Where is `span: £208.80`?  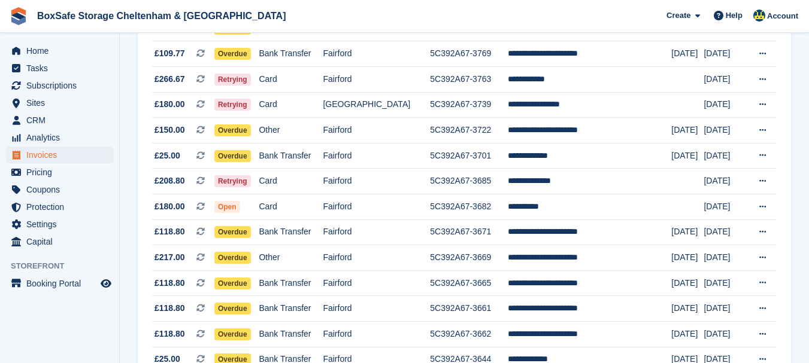
span: £208.80 is located at coordinates (169, 181).